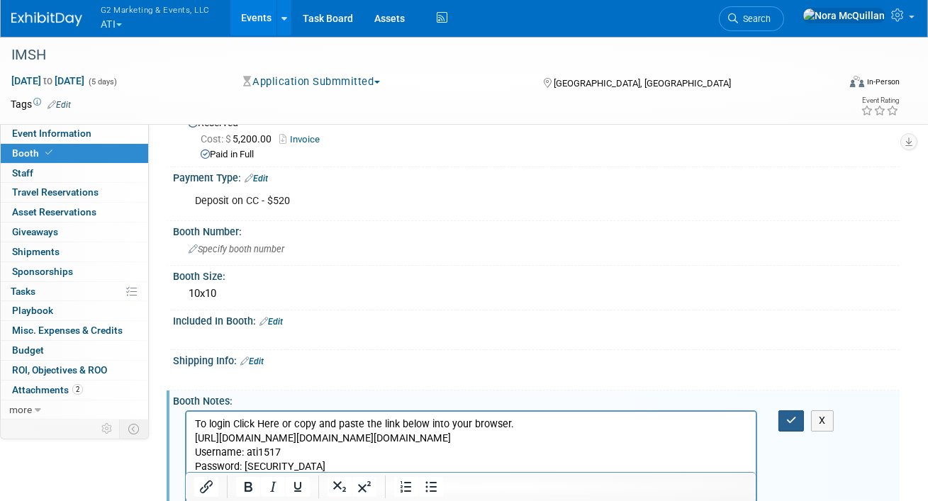  What do you see at coordinates (102, 82) in the screenshot?
I see `span: (5 days)` at bounding box center [102, 82].